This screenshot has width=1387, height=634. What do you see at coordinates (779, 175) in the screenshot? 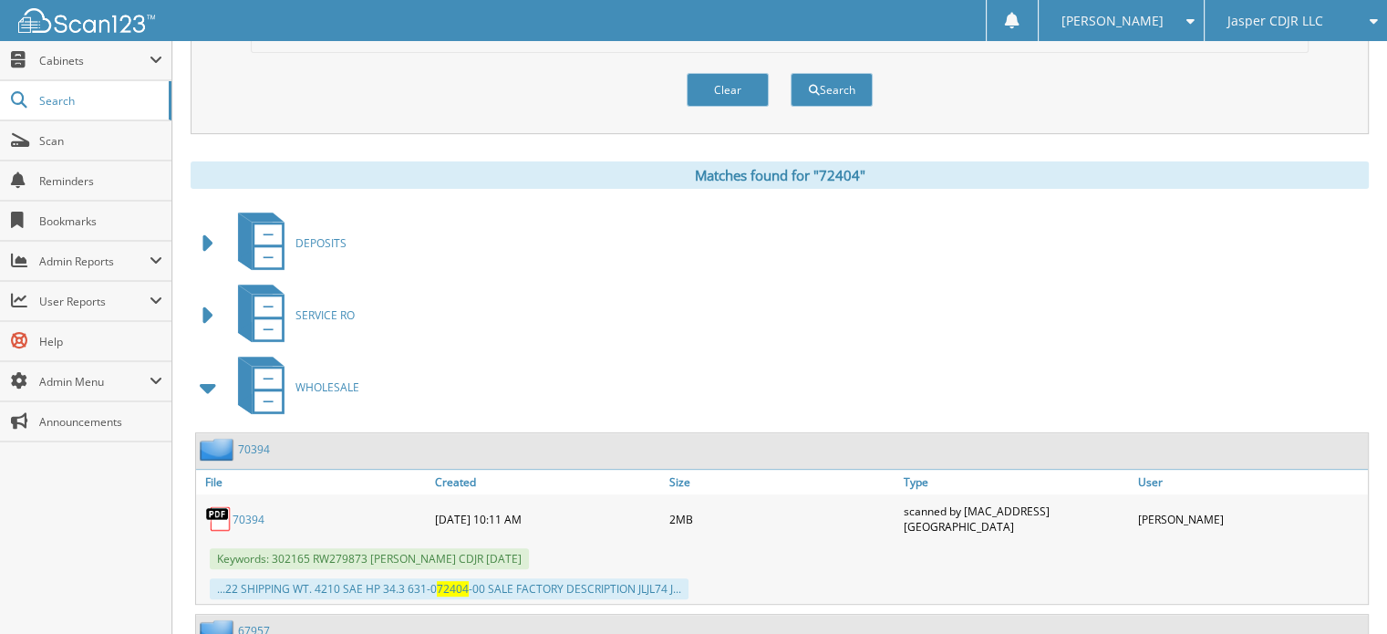
I see `div: Matches found for "72404"` at bounding box center [779, 175].